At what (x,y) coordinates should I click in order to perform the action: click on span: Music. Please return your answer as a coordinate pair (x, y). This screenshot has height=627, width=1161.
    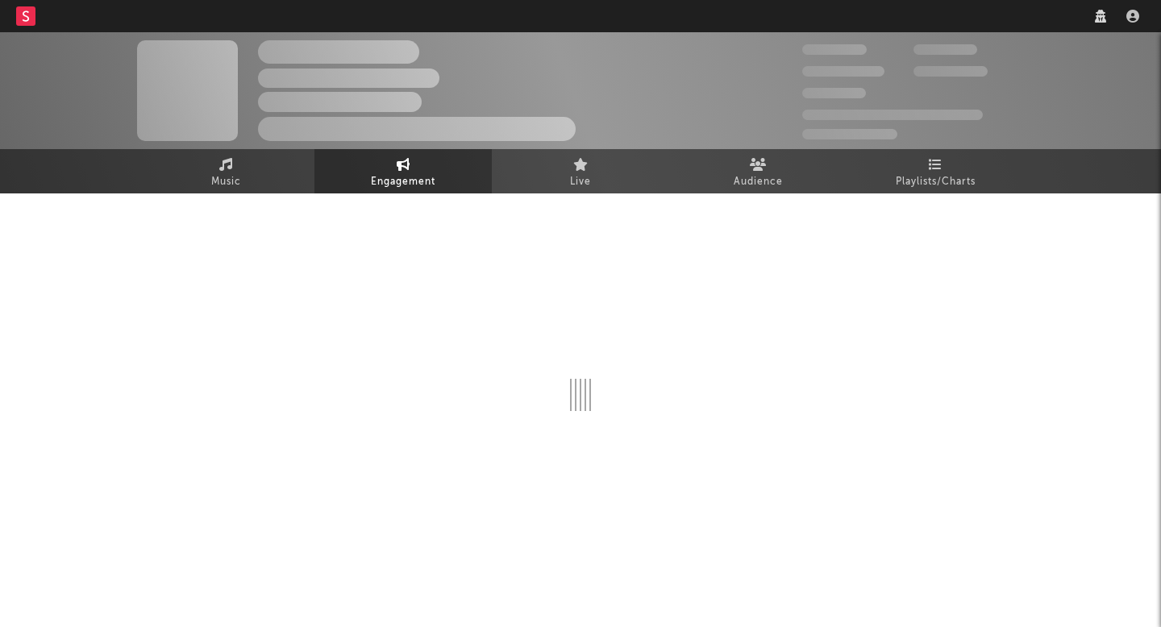
    Looking at the image, I should click on (226, 182).